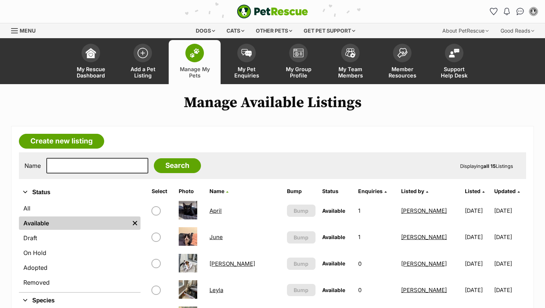 This screenshot has width=545, height=308. Describe the element at coordinates (505, 191) in the screenshot. I see `span: Updated` at that location.